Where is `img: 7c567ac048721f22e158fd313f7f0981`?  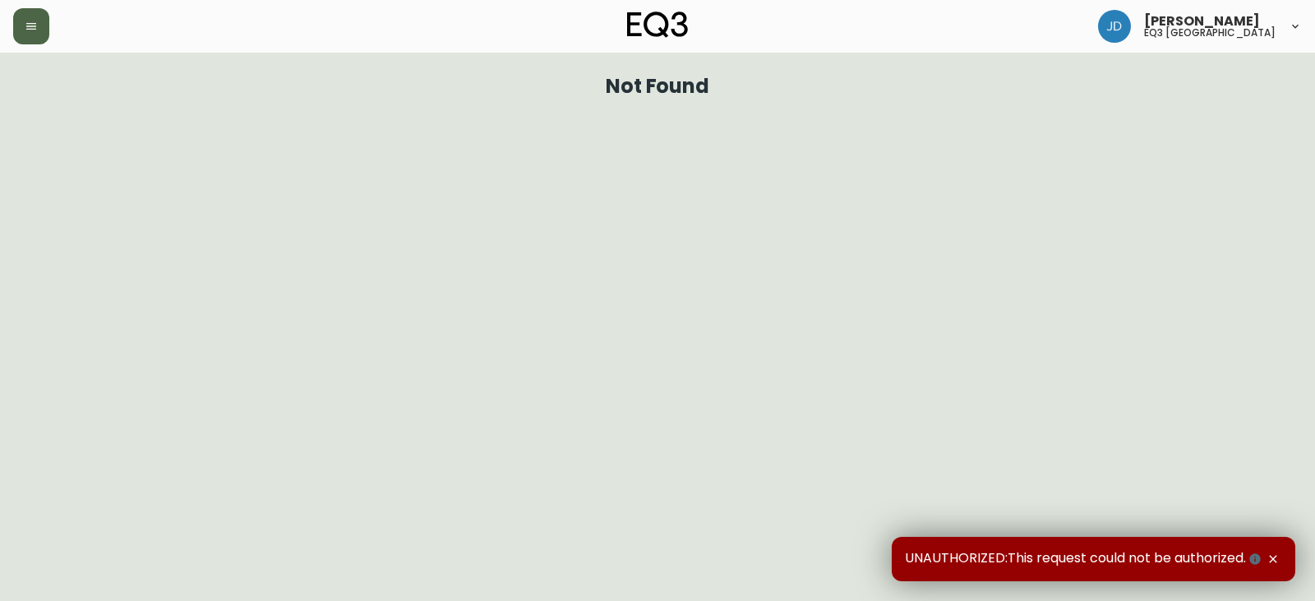
img: 7c567ac048721f22e158fd313f7f0981 is located at coordinates (1115, 26).